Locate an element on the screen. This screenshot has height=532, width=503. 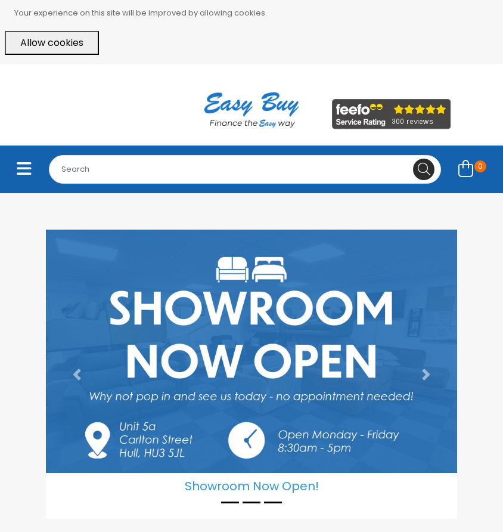
a: 0 is located at coordinates (472, 169).